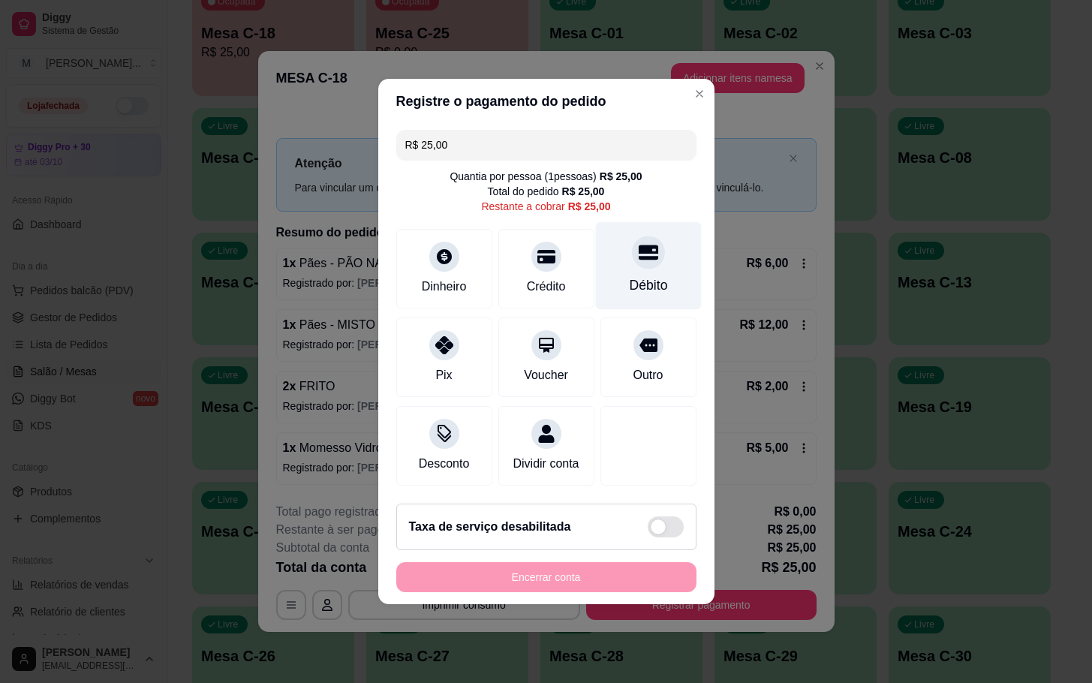 Image resolution: width=1092 pixels, height=683 pixels. Describe the element at coordinates (546, 206) in the screenshot. I see `div: Restante a cobrar` at that location.